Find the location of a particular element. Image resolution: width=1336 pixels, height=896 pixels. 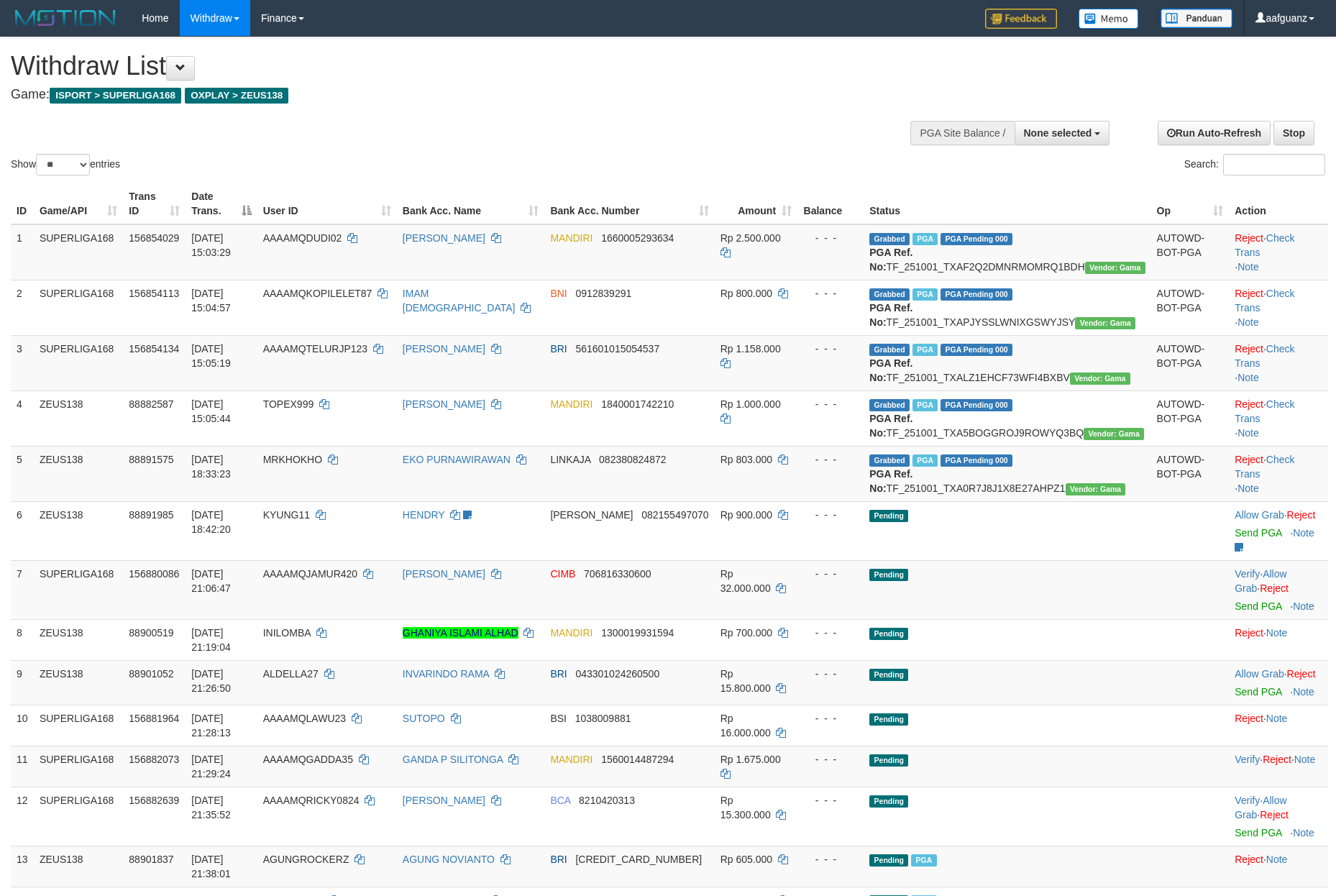

span: 156881964 is located at coordinates (154, 718).